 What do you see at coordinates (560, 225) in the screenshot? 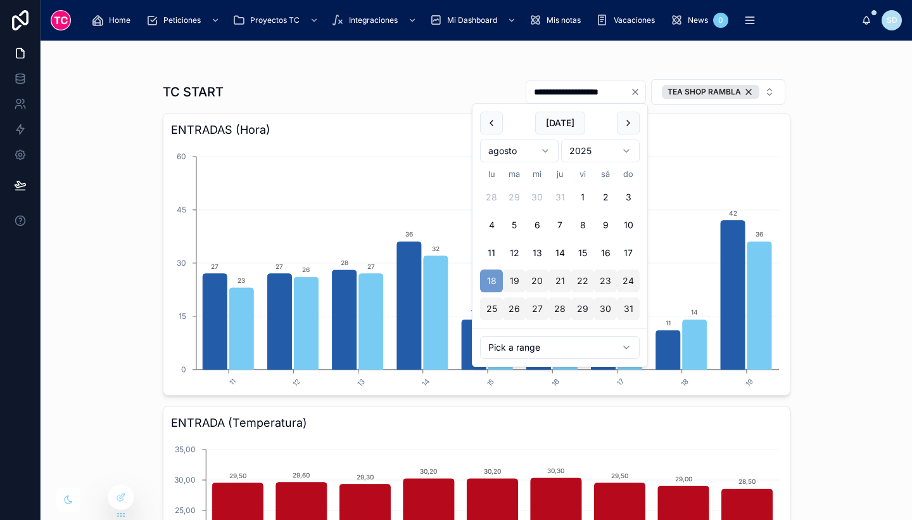
I see `button: jueves, 7 de agosto de 2025` at bounding box center [560, 225].